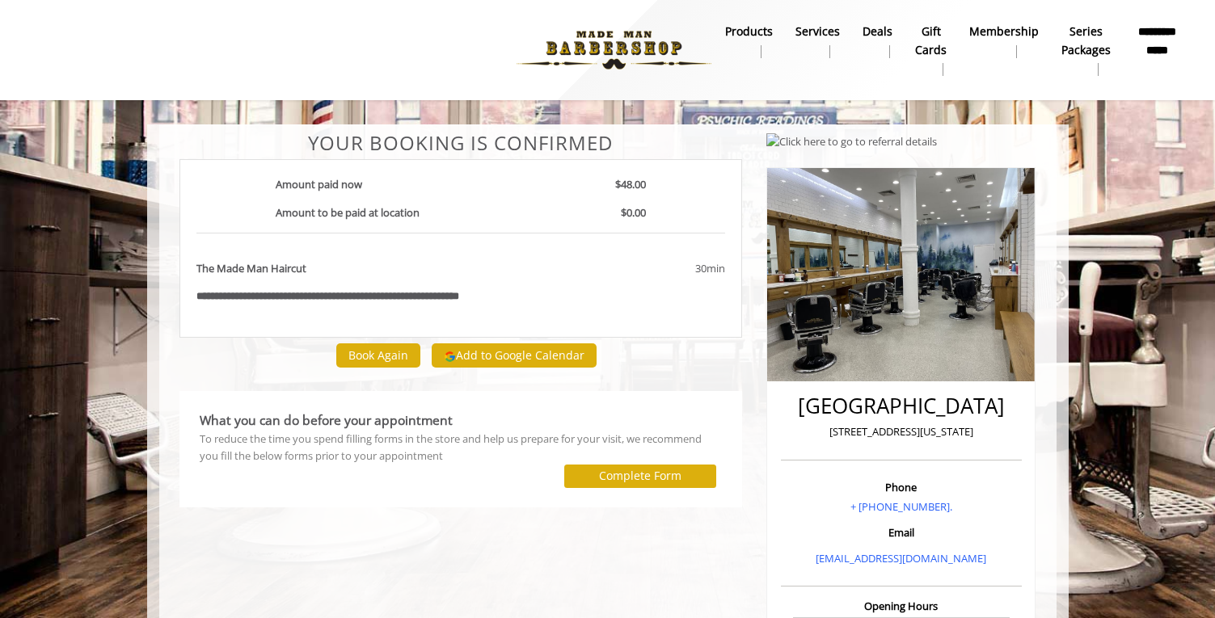 This screenshot has width=1215, height=618. Describe the element at coordinates (851, 141) in the screenshot. I see `img: Click here to go to referral details` at that location.